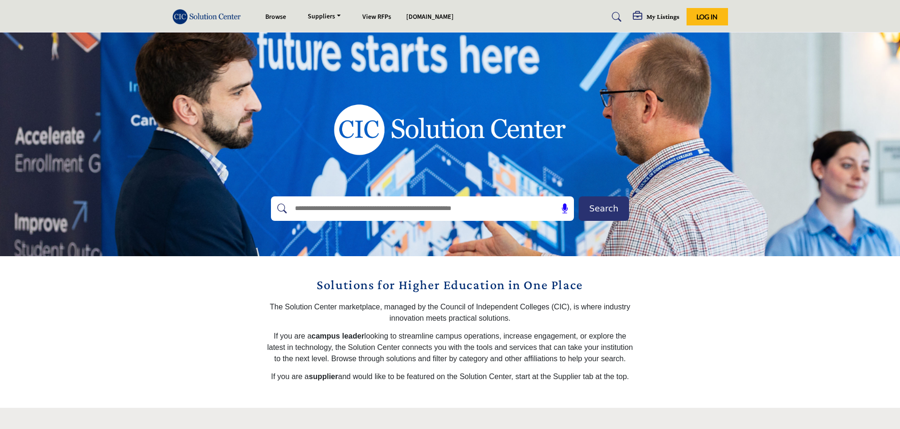 This screenshot has height=429, width=900. I want to click on span: The Solution Center marketplace, managed by the Council of Independent Colleges (CIC), is where i..., so click(450, 312).